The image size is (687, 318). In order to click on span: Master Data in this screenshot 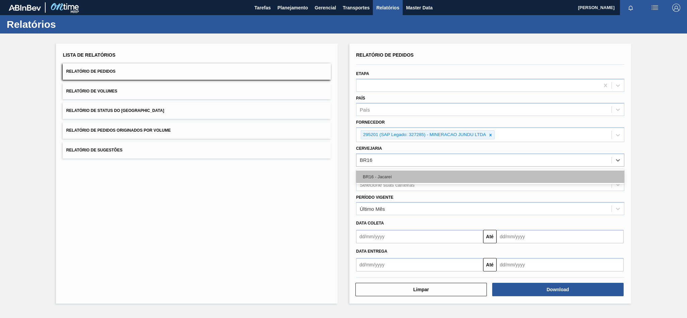, I will do `click(419, 8)`.